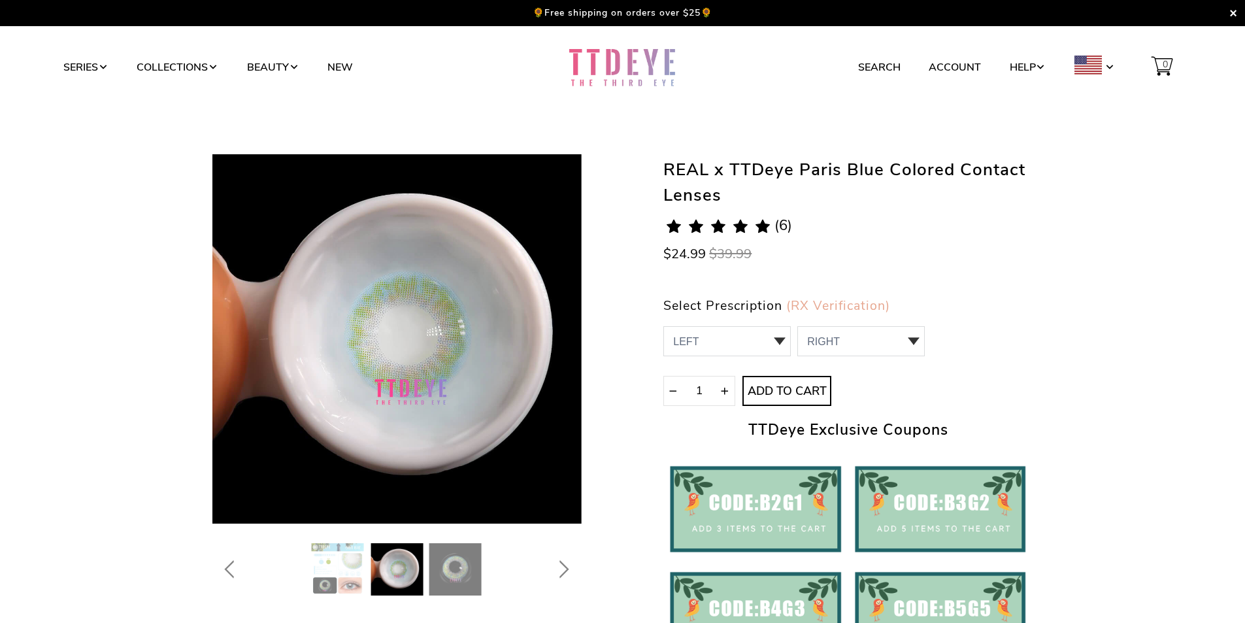 The width and height of the screenshot is (1245, 623). Describe the element at coordinates (397, 338) in the screenshot. I see `a: REAL x TTDeye Paris Blue Colored Contact Lenses` at that location.